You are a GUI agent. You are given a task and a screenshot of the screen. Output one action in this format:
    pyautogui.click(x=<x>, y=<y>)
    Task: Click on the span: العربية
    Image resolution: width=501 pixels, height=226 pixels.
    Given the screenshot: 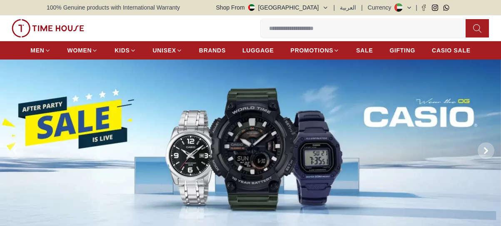 What is the action you would take?
    pyautogui.click(x=348, y=7)
    